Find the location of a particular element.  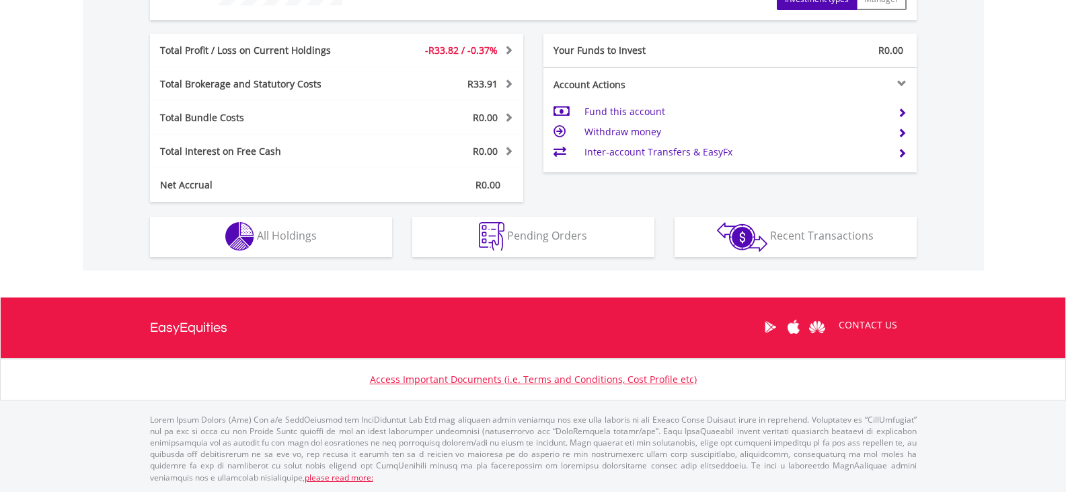

button: All Holdings is located at coordinates (271, 237).